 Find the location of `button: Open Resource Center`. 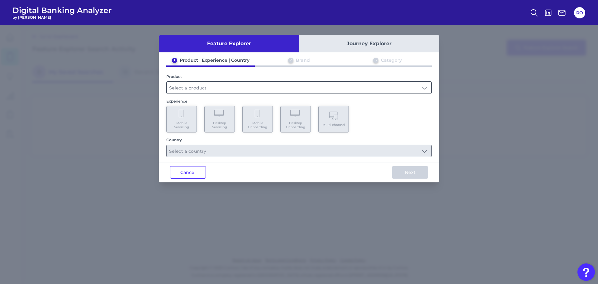

button: Open Resource Center is located at coordinates (586, 272).